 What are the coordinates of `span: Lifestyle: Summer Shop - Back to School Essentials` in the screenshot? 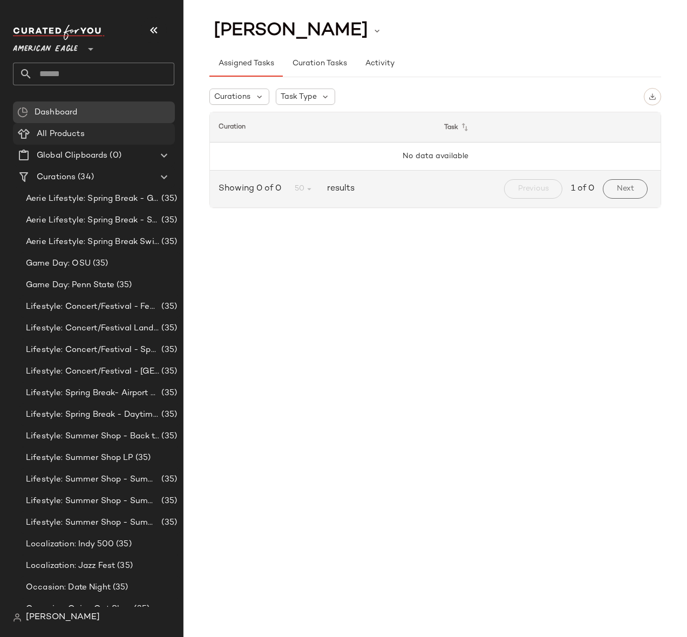 It's located at (92, 436).